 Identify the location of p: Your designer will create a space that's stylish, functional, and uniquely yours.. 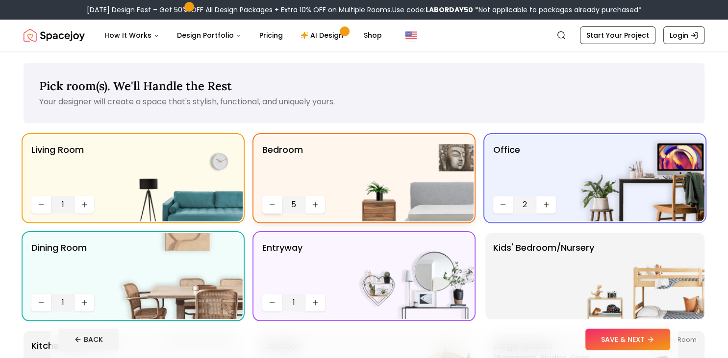
(364, 102).